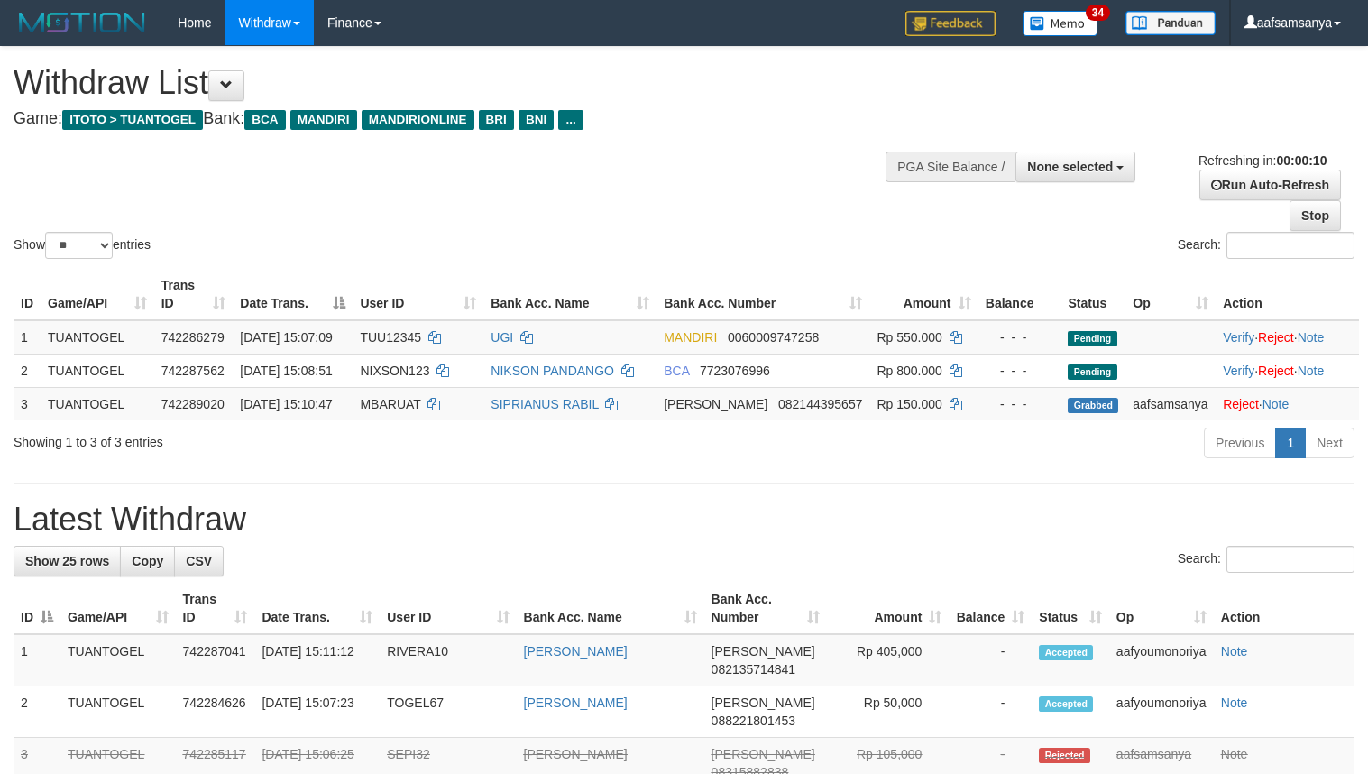 The height and width of the screenshot is (774, 1368). I want to click on img: Feedback.jpg, so click(950, 23).